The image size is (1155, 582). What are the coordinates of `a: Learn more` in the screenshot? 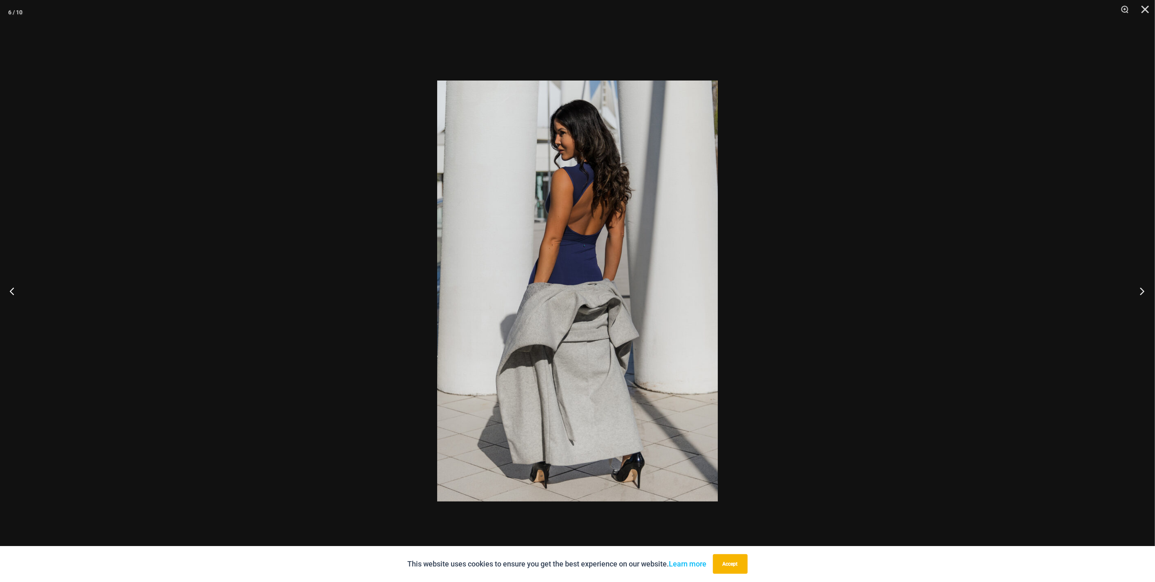 It's located at (688, 563).